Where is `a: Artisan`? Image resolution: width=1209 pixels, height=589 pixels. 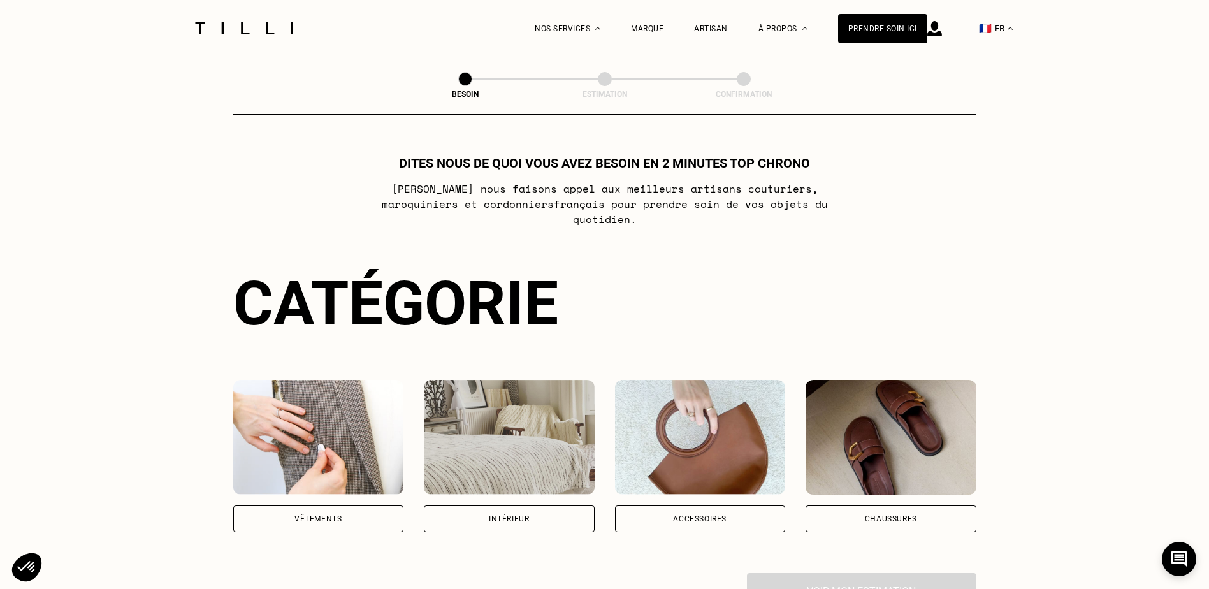
a: Artisan is located at coordinates (710, 29).